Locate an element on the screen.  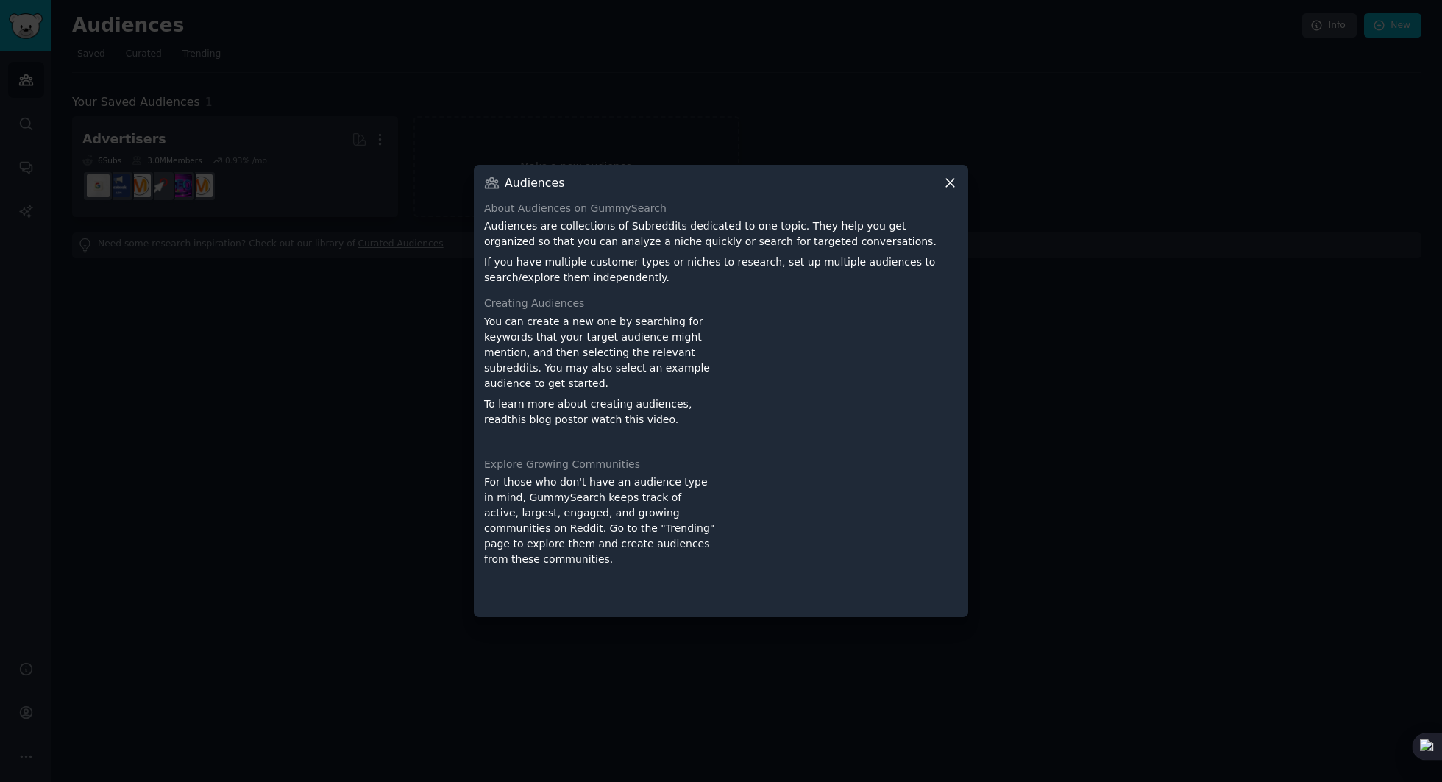
a: this blog post is located at coordinates (542, 419).